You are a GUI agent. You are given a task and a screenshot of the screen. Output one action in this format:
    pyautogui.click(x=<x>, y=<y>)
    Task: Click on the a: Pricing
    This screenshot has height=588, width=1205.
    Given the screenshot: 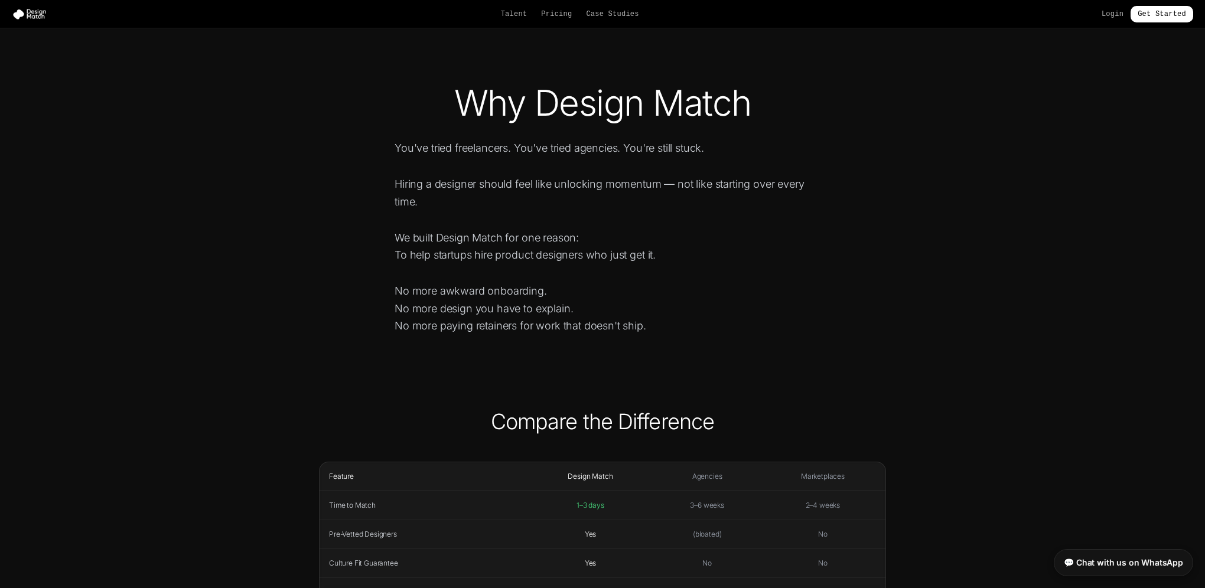 What is the action you would take?
    pyautogui.click(x=556, y=14)
    